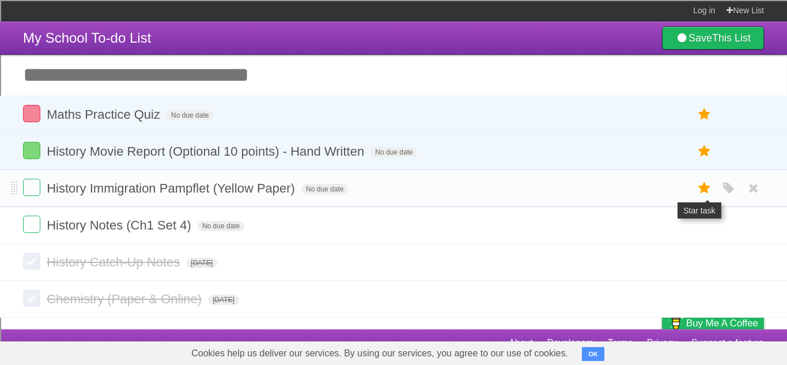  What do you see at coordinates (87, 37) in the screenshot?
I see `span: My School To-do List` at bounding box center [87, 37].